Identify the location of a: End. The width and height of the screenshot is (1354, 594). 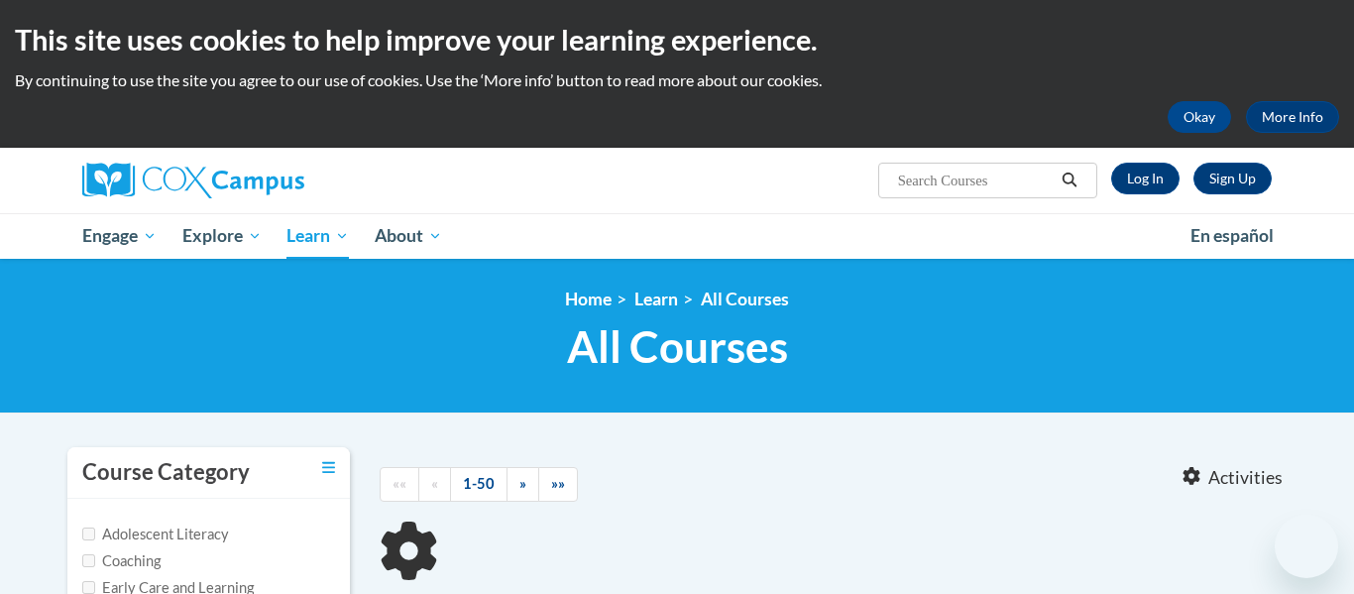
(558, 484).